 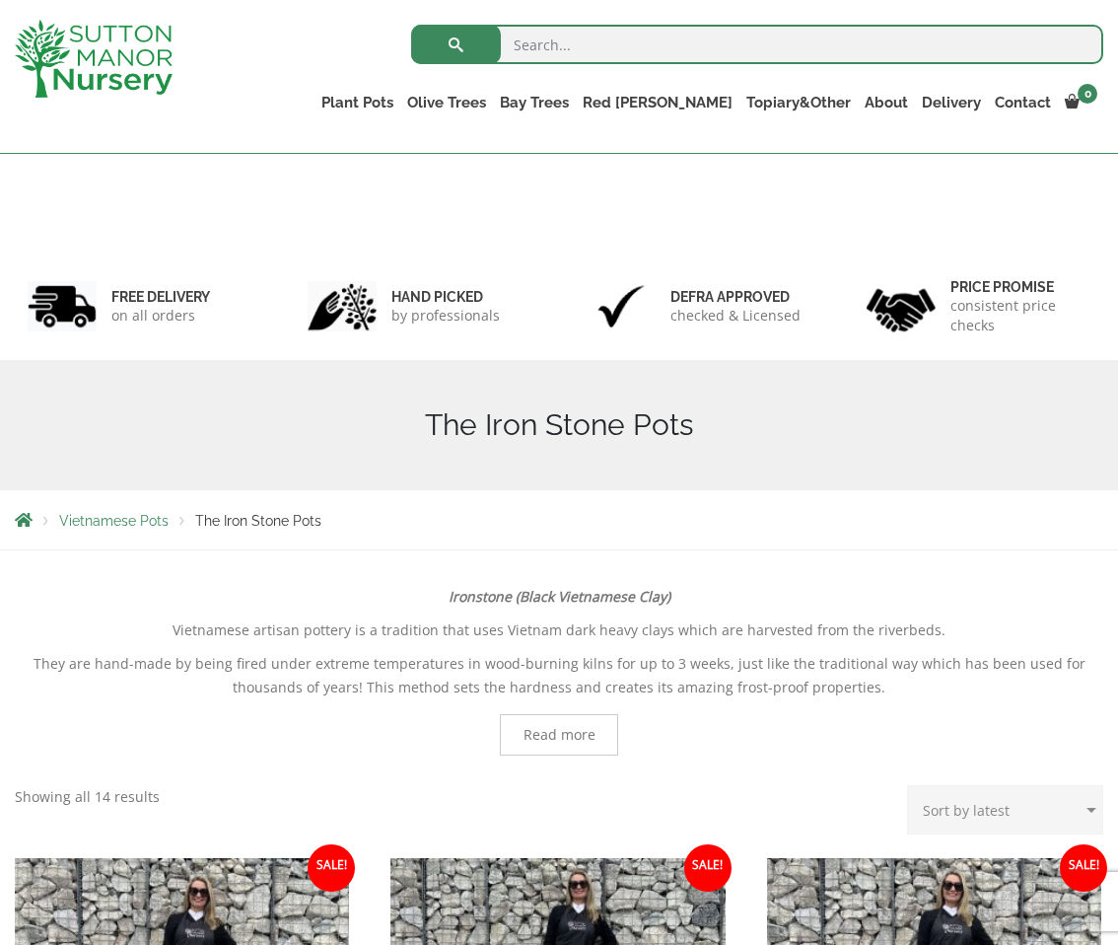 What do you see at coordinates (559, 675) in the screenshot?
I see `p: They are hand-made by being fired under extreme temperatures in wood-burning kilns for up to 3 we...` at bounding box center [559, 675].